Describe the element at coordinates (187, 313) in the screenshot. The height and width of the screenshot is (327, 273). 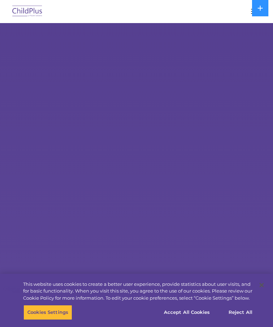
I see `button: Accept All Cookies` at that location.